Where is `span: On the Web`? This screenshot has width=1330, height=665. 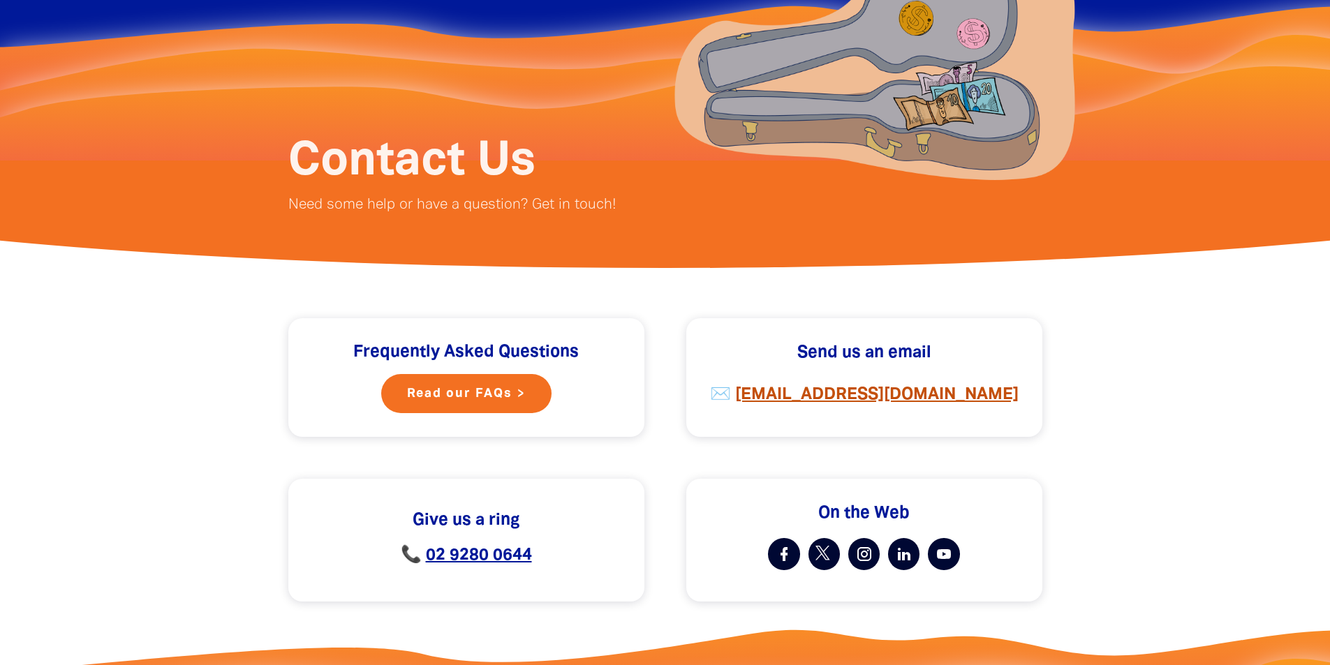
span: On the Web is located at coordinates (864, 514).